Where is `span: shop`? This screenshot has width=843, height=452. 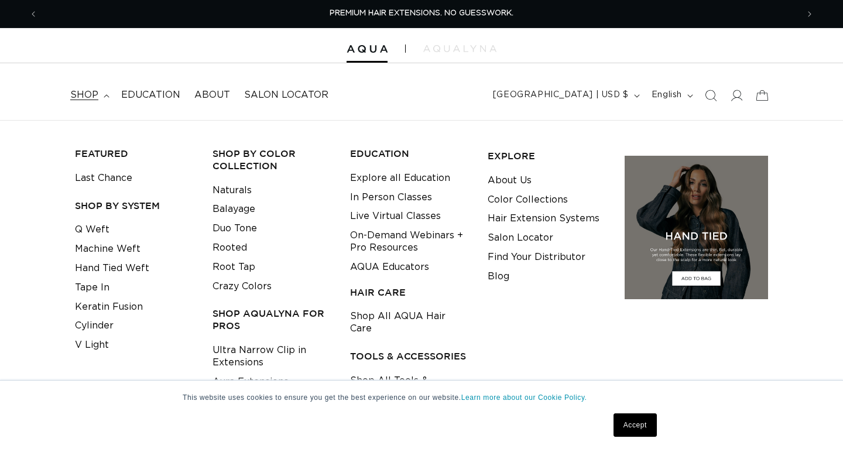 span: shop is located at coordinates (84, 95).